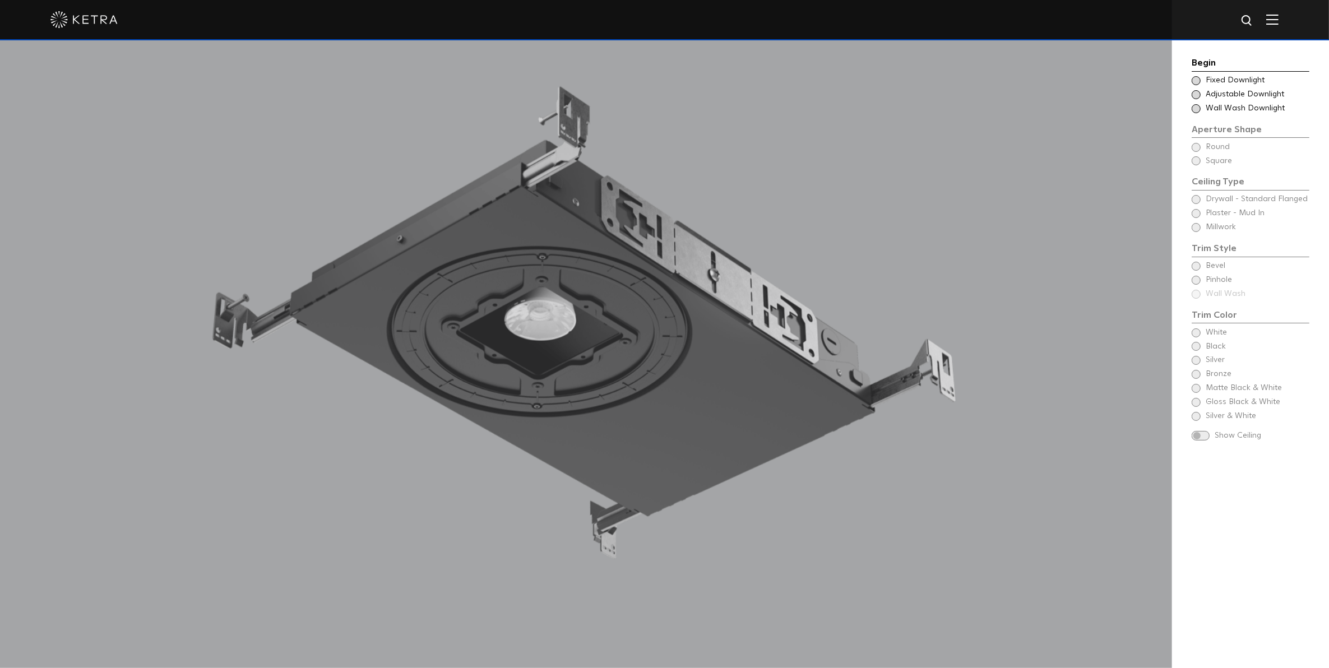  What do you see at coordinates (1256, 95) in the screenshot?
I see `span: Adjustable Downlight` at bounding box center [1256, 95].